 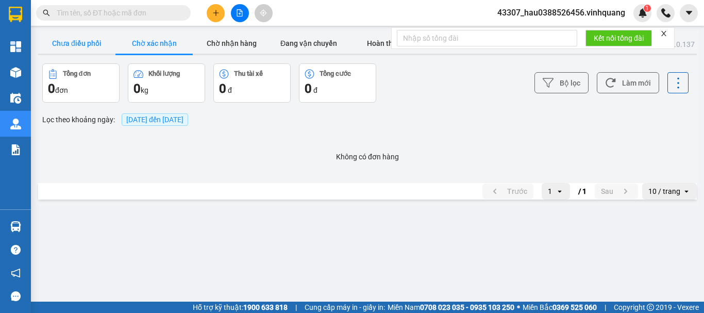 What do you see at coordinates (81, 83) in the screenshot?
I see `button: Tổng đơn0đơn` at bounding box center [81, 83].